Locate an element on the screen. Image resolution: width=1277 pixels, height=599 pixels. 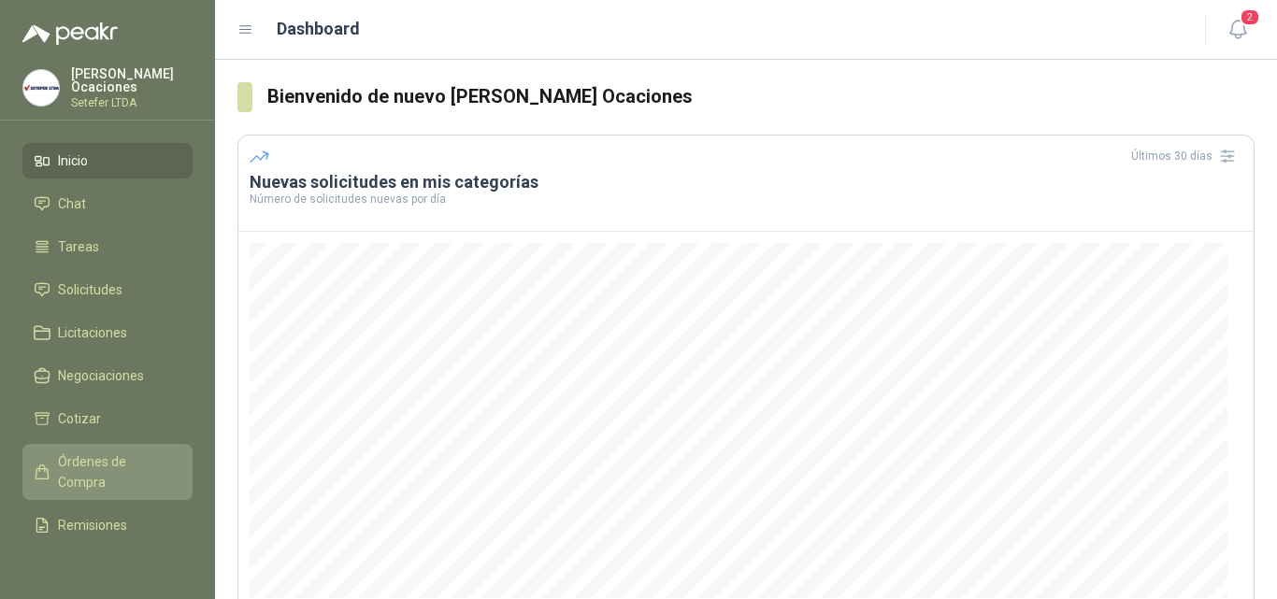
span: Inicio is located at coordinates (73, 161).